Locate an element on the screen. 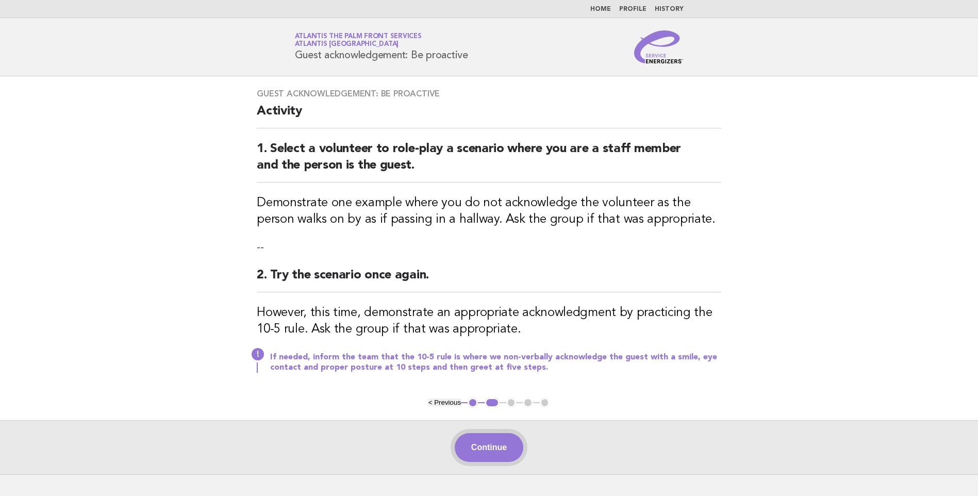  h2: Activity is located at coordinates (489, 115).